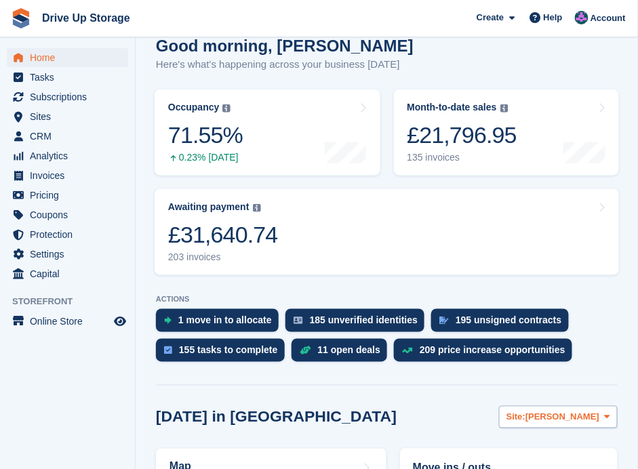 The height and width of the screenshot is (469, 638). Describe the element at coordinates (364, 321) in the screenshot. I see `div: 185 unverified identities` at that location.